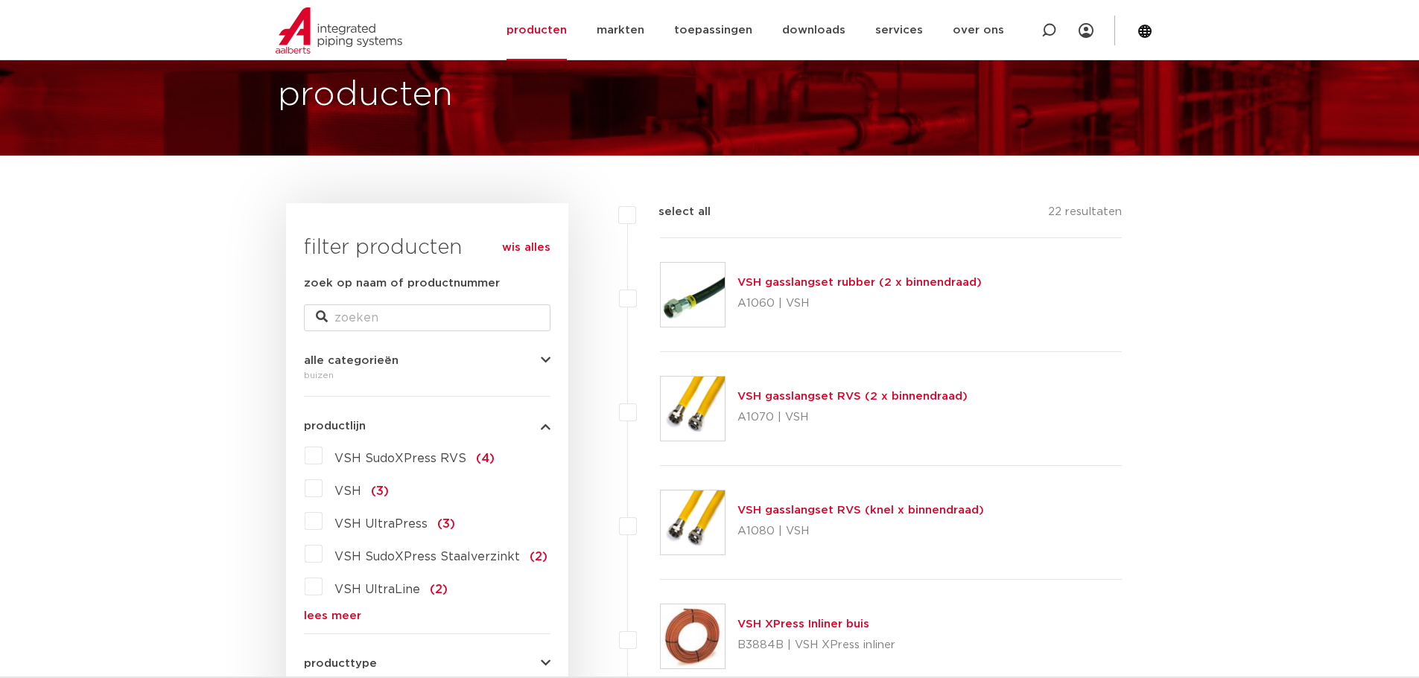  I want to click on span: VSH UltraPress, so click(381, 524).